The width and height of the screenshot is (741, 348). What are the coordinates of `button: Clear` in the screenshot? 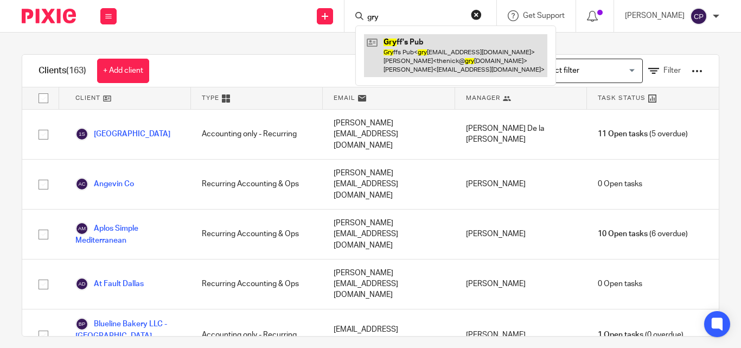 It's located at (476, 15).